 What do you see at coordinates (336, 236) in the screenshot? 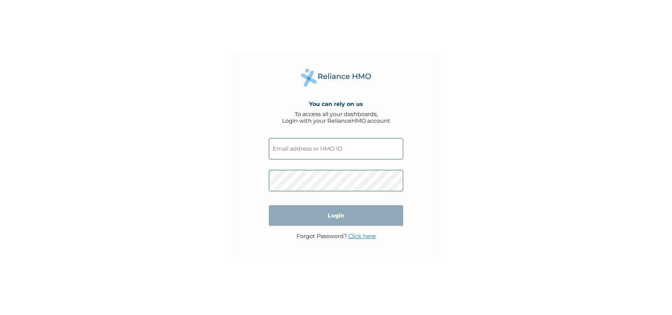
I see `p: Forgot Password?` at bounding box center [336, 236].